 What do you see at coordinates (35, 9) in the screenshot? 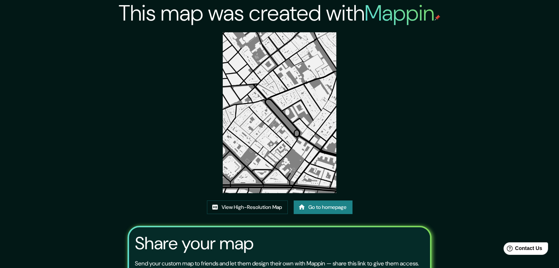
I see `span: Contact Us` at bounding box center [35, 9].